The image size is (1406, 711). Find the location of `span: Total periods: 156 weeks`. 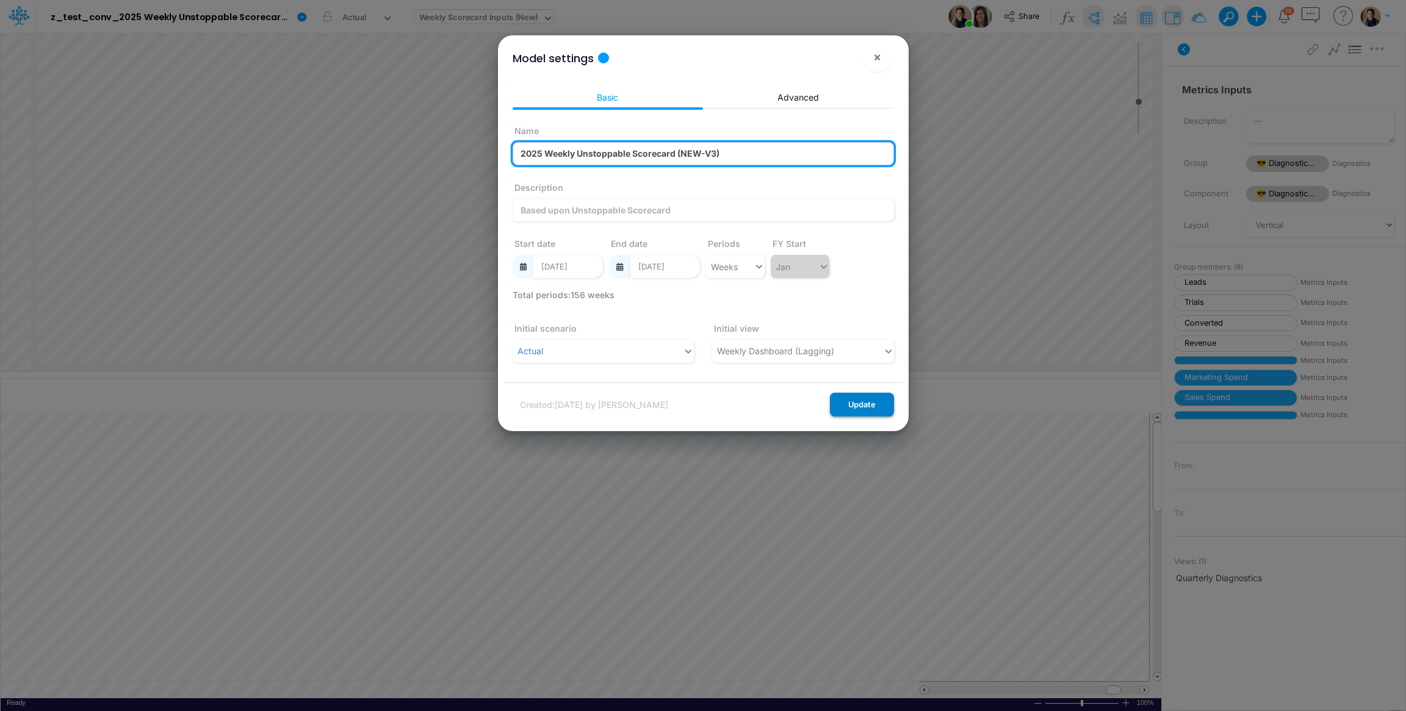

span: Total periods: 156 weeks is located at coordinates (563, 295).